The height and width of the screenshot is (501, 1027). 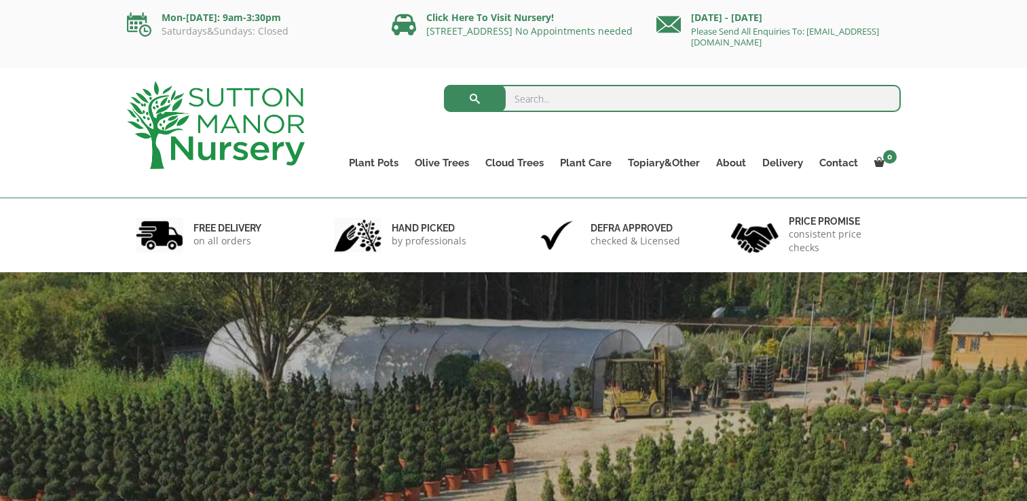 What do you see at coordinates (227, 241) in the screenshot?
I see `p: on all orders` at bounding box center [227, 241].